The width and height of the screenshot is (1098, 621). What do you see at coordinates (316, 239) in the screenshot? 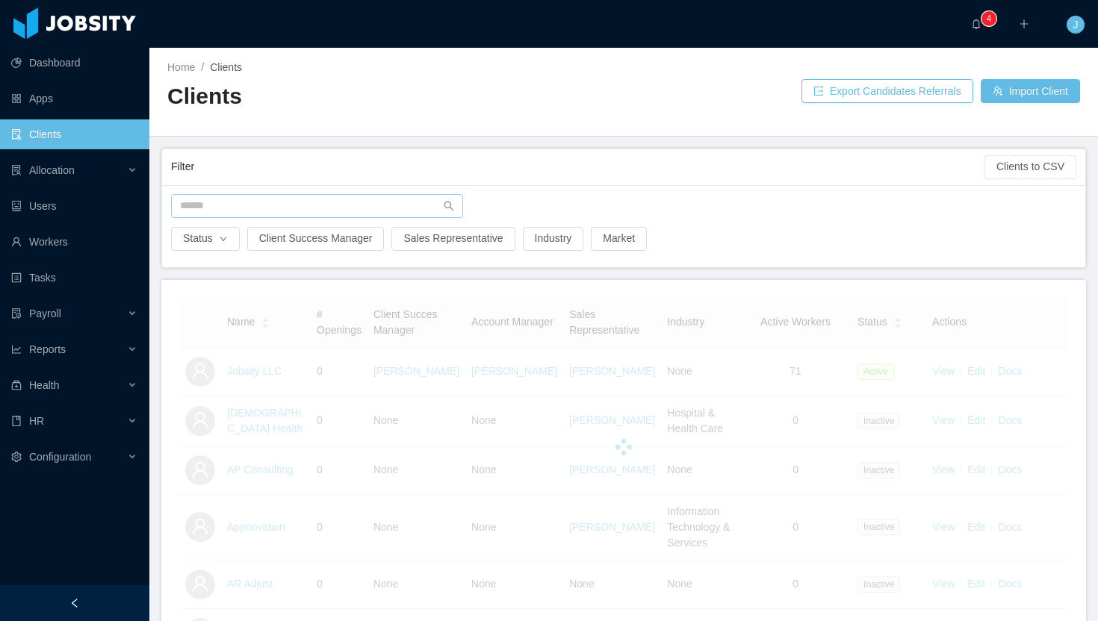
I see `button: Client Success Manager` at bounding box center [316, 239].